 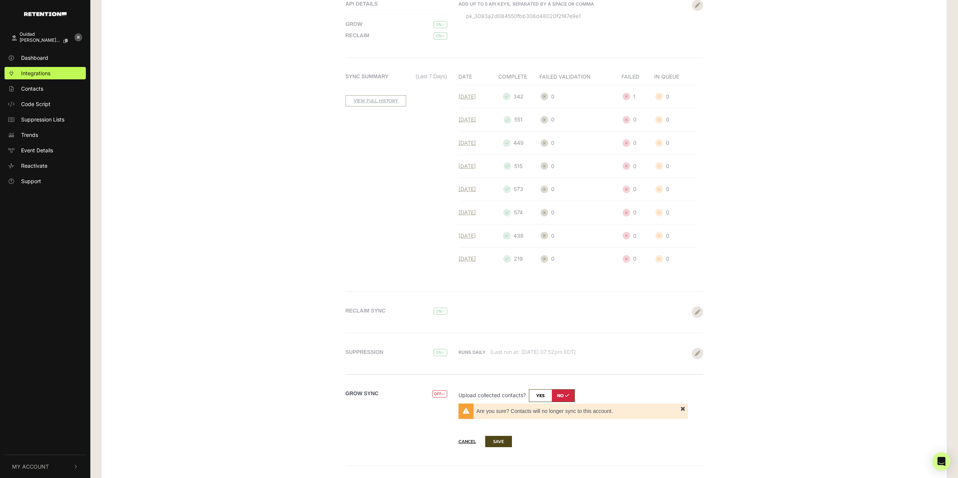 I want to click on span: Contacts, so click(x=32, y=88).